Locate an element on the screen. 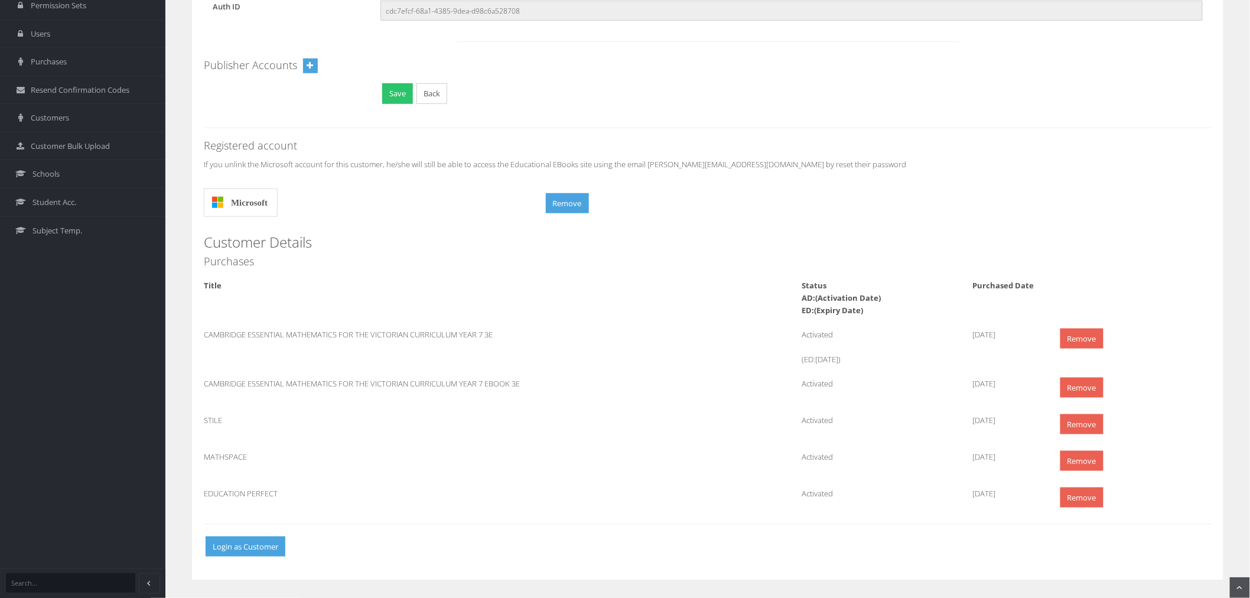 This screenshot has height=598, width=1250. p: If you unlink the Microsoft account for this customer, he/she will still be able to access the Ed... is located at coordinates (708, 164).